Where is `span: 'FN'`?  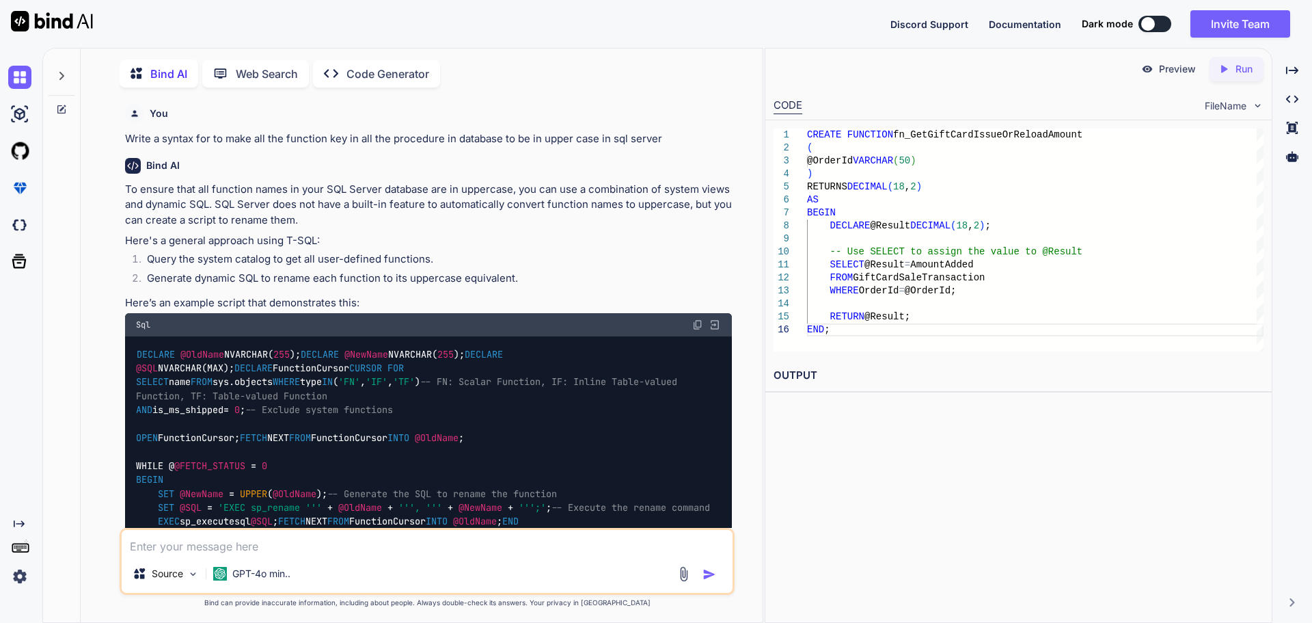 span: 'FN' is located at coordinates (349, 382).